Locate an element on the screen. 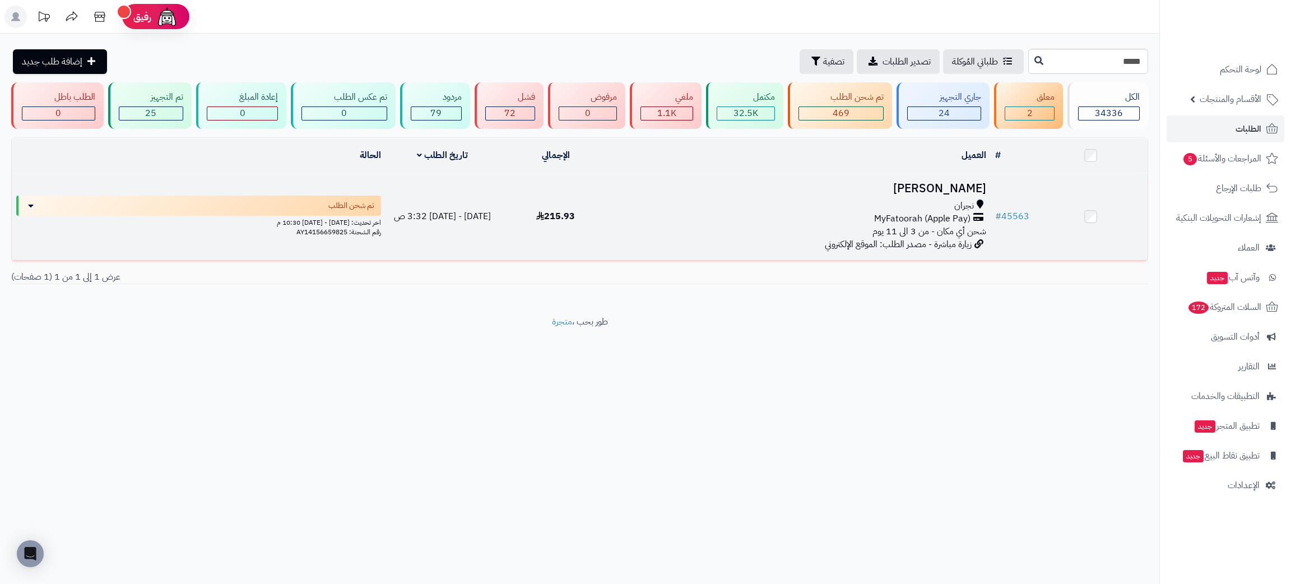 Image resolution: width=1291 pixels, height=584 pixels. span: أدوات التسويق is located at coordinates (1235, 337).